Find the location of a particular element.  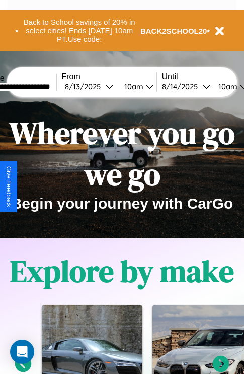

h1: Explore by make is located at coordinates (122, 271).